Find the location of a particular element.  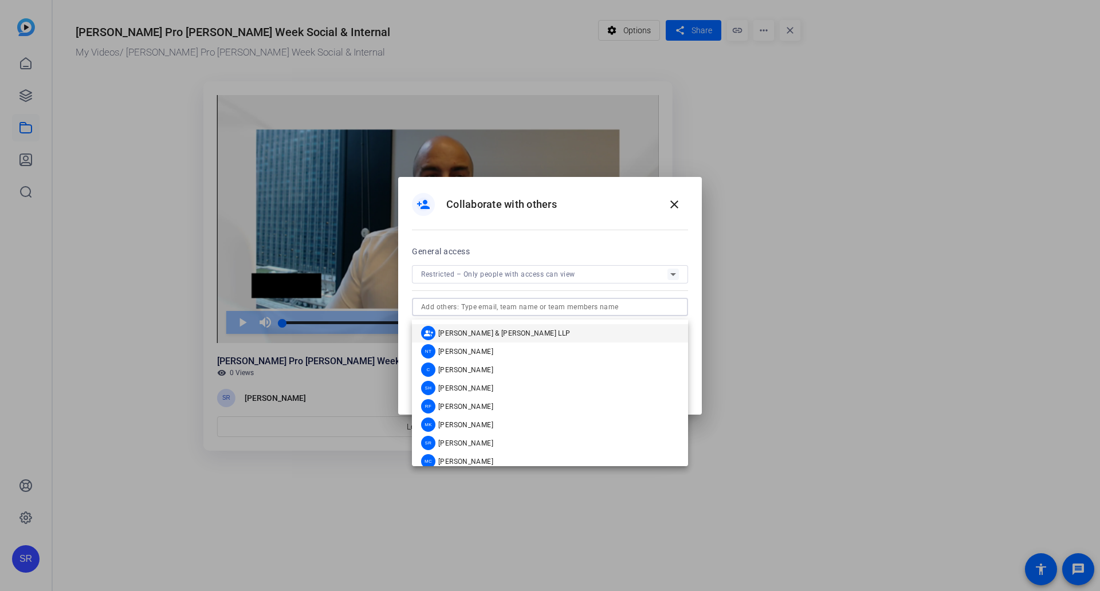

div: NT is located at coordinates (428, 351).